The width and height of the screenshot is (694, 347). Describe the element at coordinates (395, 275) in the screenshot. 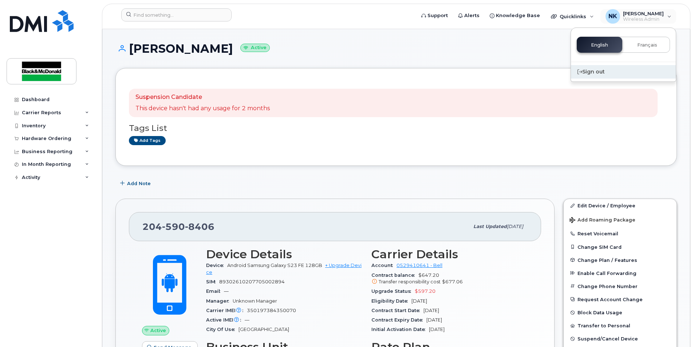

I see `span: Contract balance` at that location.